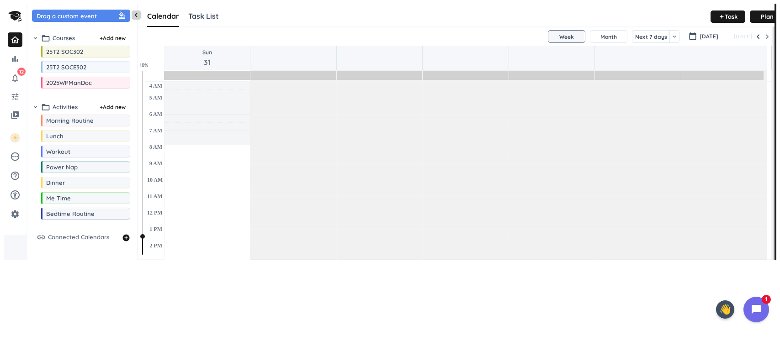  What do you see at coordinates (156, 147) in the screenshot?
I see `div: 8 AM` at bounding box center [156, 147].